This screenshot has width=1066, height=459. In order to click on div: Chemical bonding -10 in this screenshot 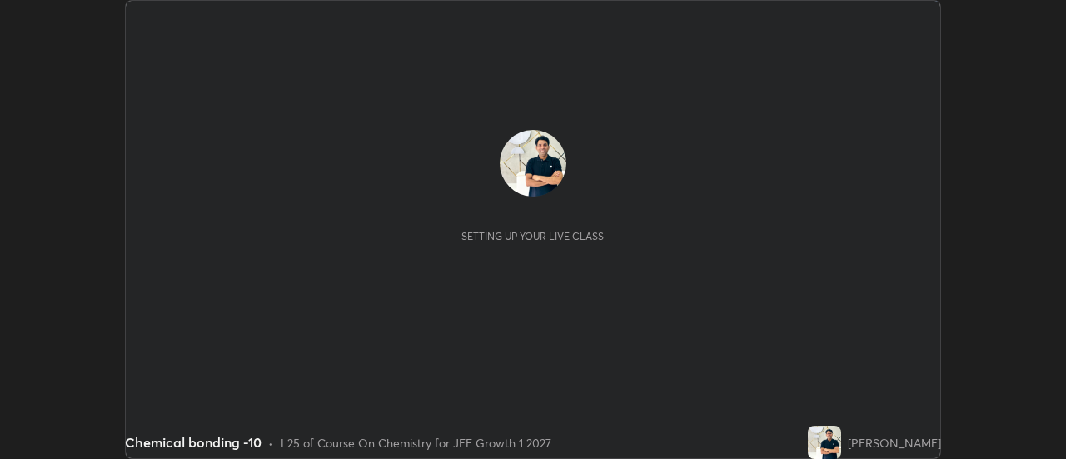, I will do `click(193, 442)`.